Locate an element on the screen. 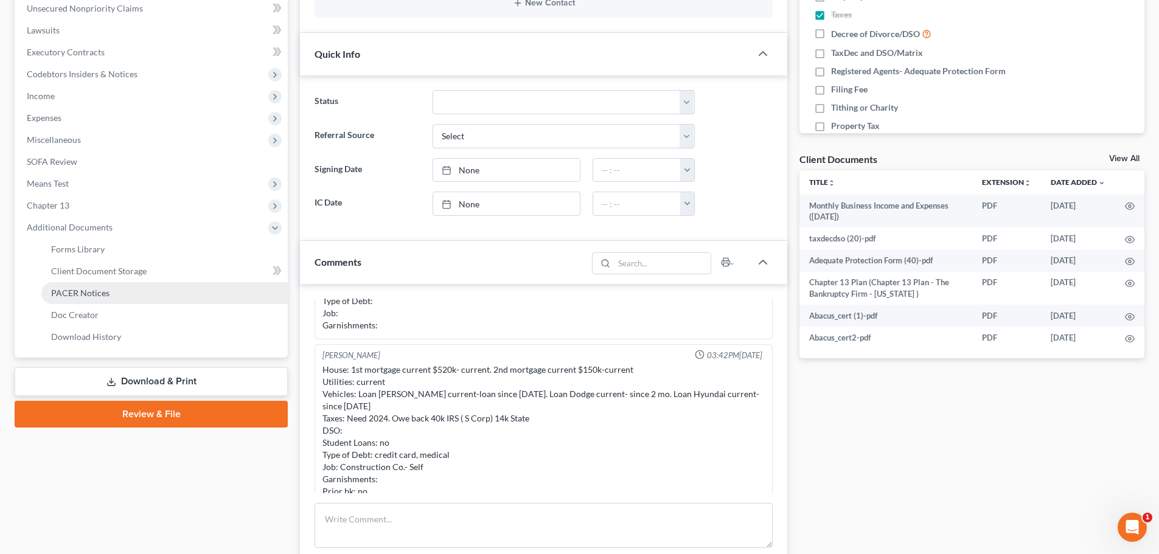  label: Status is located at coordinates (367, 102).